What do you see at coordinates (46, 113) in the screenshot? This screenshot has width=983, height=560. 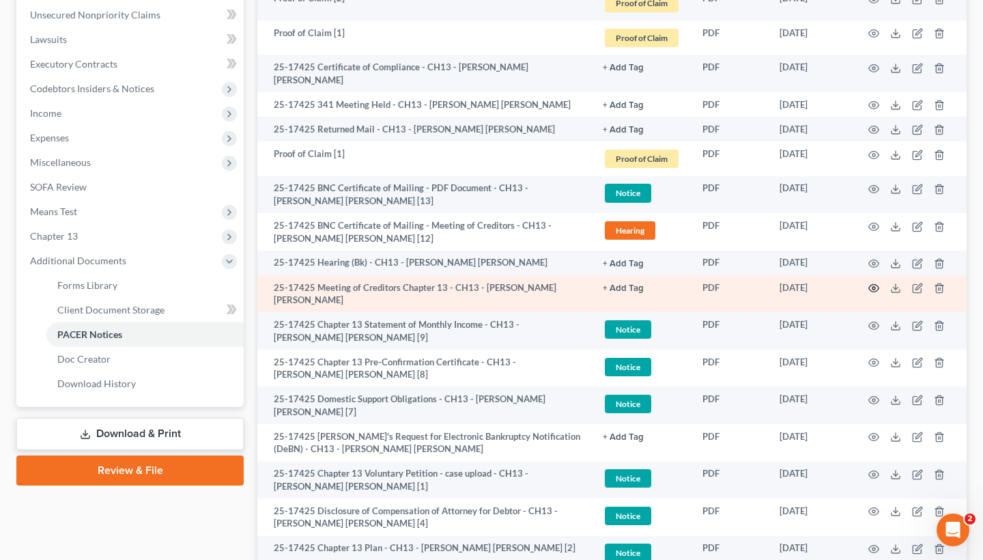 I see `span: Income` at bounding box center [46, 113].